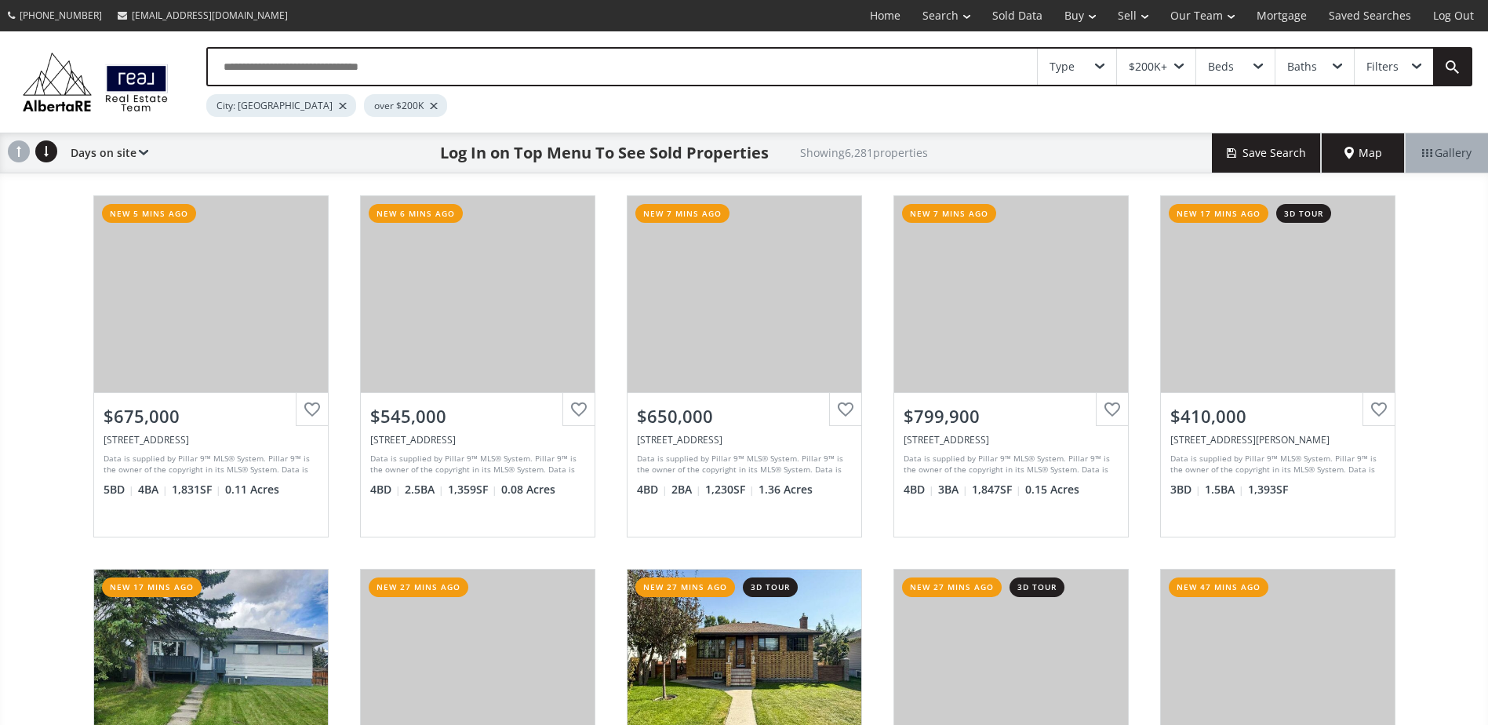 The image size is (1488, 725). I want to click on span: 2.5 BA, so click(424, 490).